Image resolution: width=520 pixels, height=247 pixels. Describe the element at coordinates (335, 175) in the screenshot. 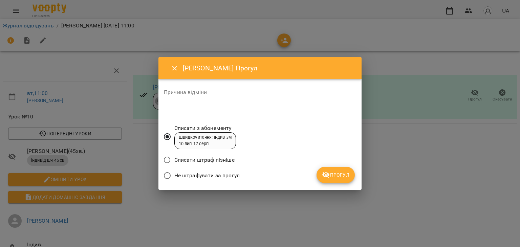

I see `button: Прогул` at that location.